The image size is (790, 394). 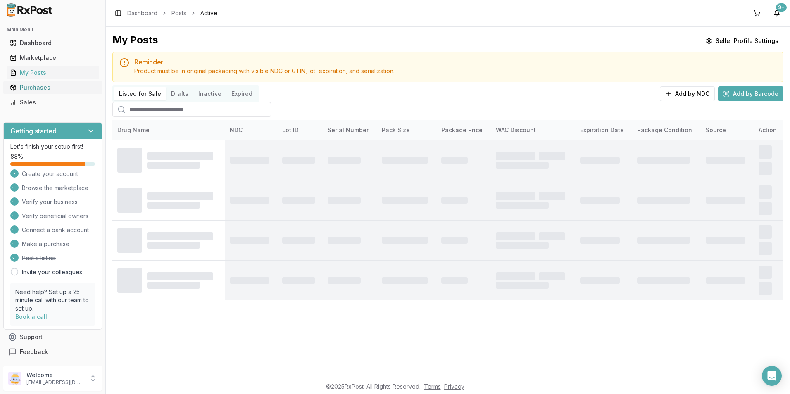 I want to click on th: Package Condition, so click(x=667, y=130).